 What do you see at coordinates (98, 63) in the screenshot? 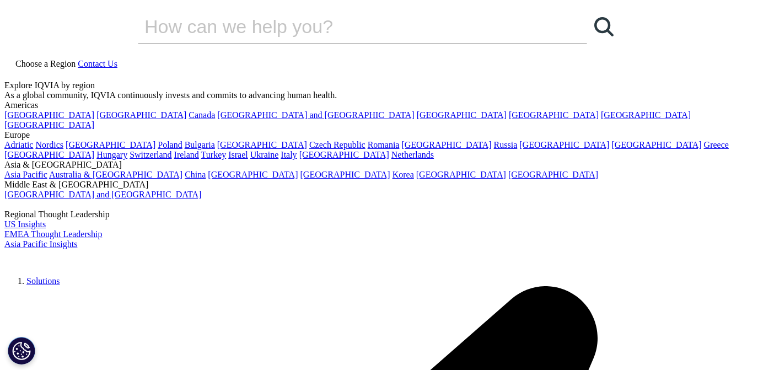
I see `span: Contact Us` at bounding box center [98, 63].